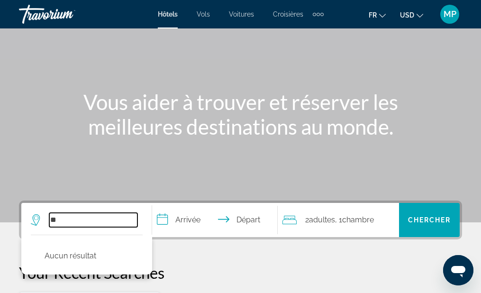  I want to click on button: Change language, so click(377, 15).